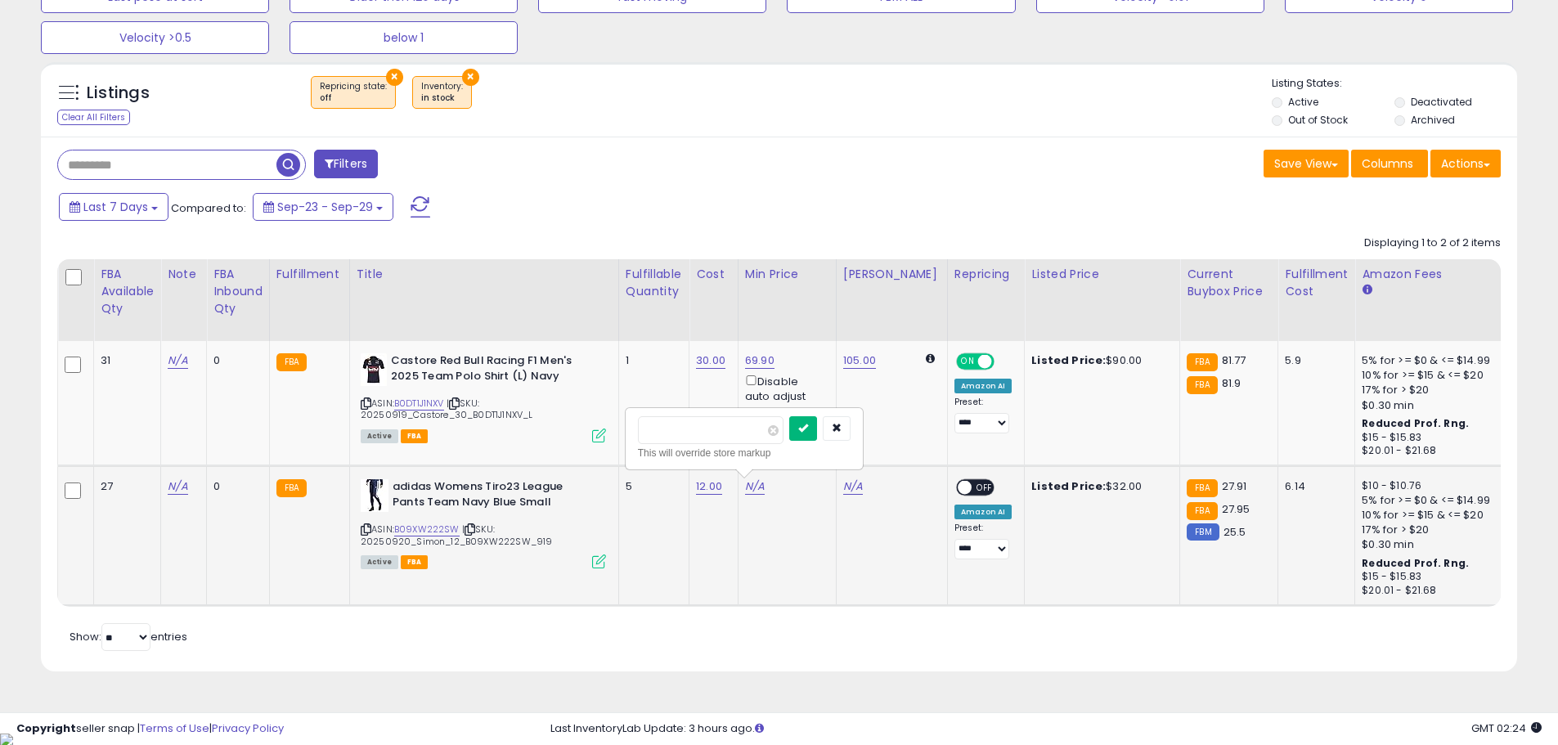  What do you see at coordinates (115, 207) in the screenshot?
I see `span: Last 7 Days` at bounding box center [115, 207].